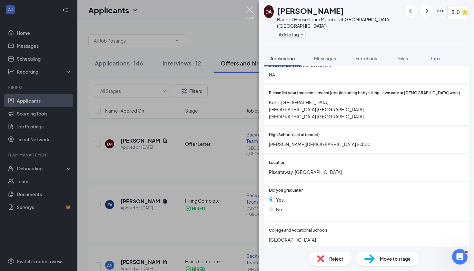 Image resolution: width=474 pixels, height=271 pixels. What do you see at coordinates (412, 11) in the screenshot?
I see `svg: ArrowLeftNew` at bounding box center [412, 11].